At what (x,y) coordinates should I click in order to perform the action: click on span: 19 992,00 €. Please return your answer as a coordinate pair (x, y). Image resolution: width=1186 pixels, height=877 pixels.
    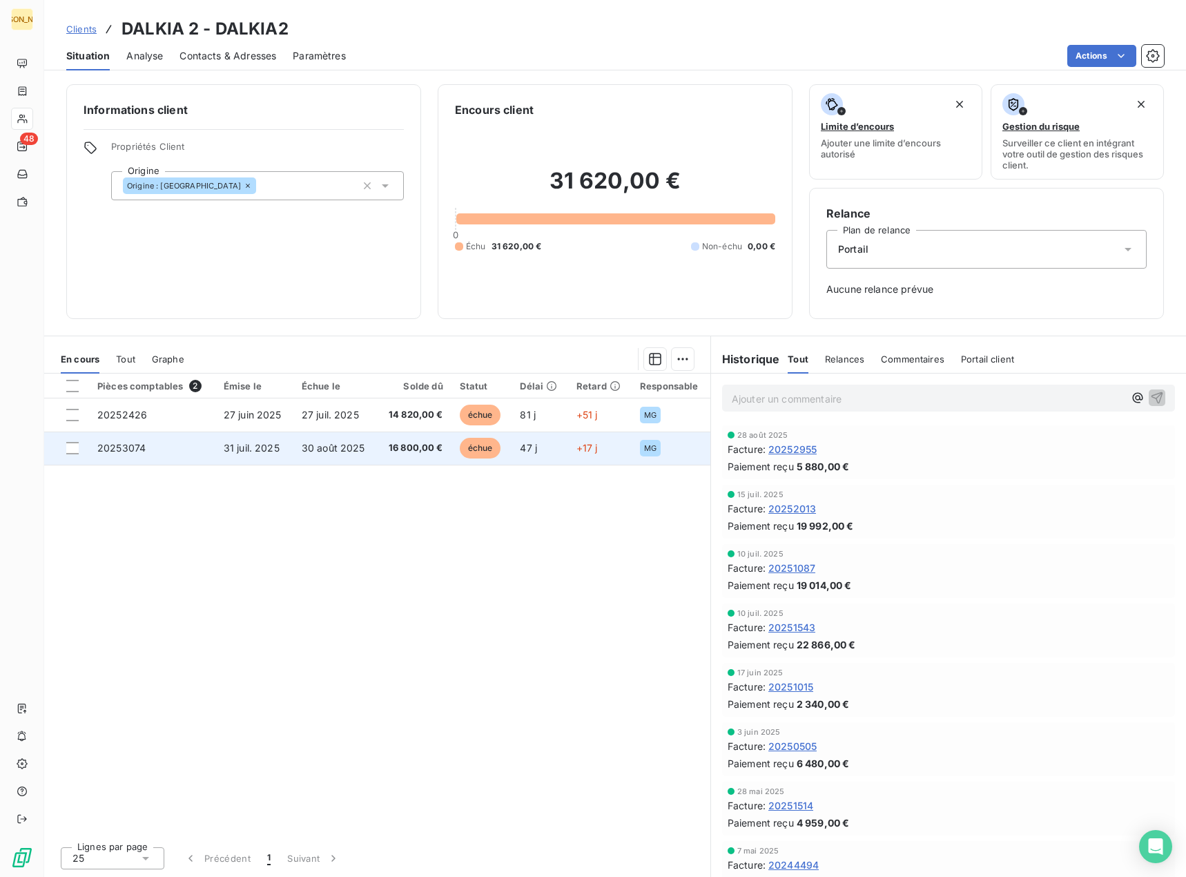
    Looking at the image, I should click on (825, 525).